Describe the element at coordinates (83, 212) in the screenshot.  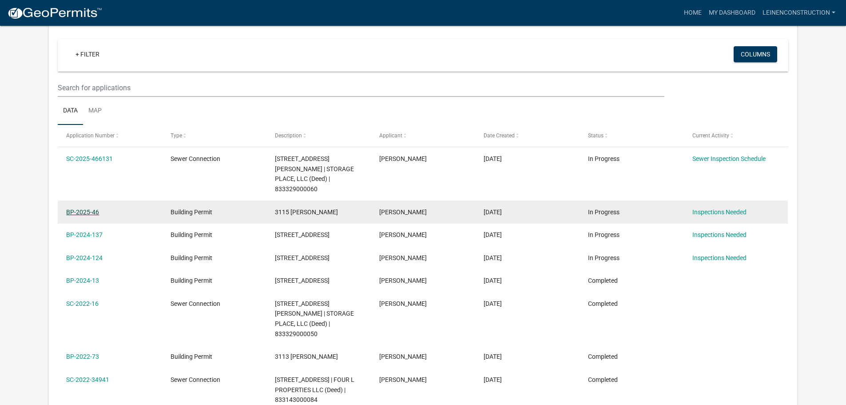
I see `a: BP-2025-46` at that location.